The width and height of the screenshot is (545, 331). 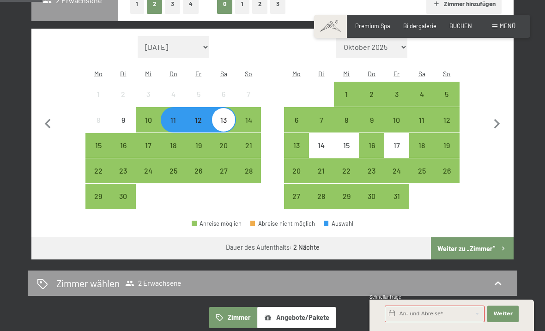 What do you see at coordinates (503, 314) in the screenshot?
I see `span: Weiter` at bounding box center [503, 314].